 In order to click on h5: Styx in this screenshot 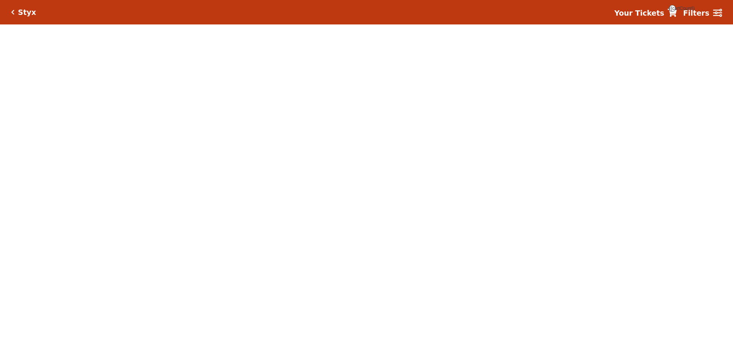, I will do `click(27, 12)`.